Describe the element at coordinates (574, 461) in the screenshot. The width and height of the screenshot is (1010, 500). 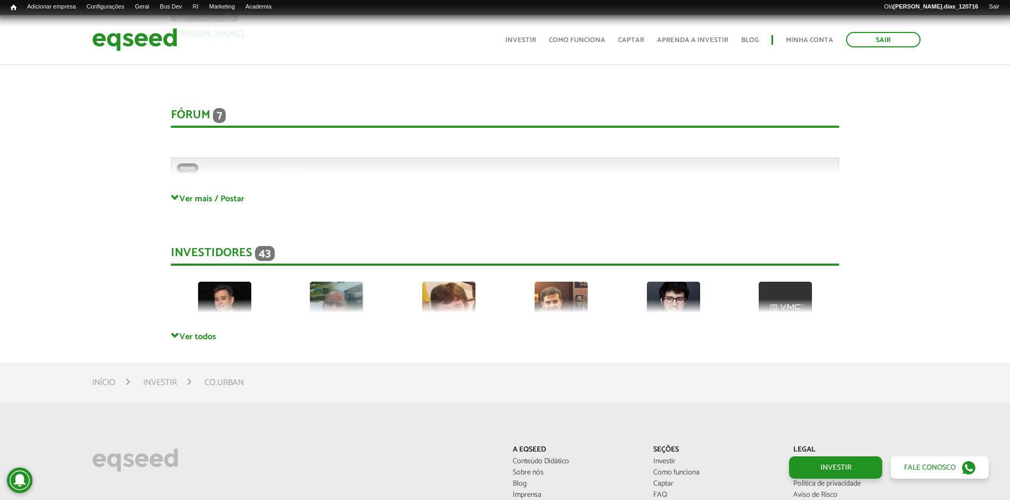
I see `a: Conteúdo Didático` at that location.